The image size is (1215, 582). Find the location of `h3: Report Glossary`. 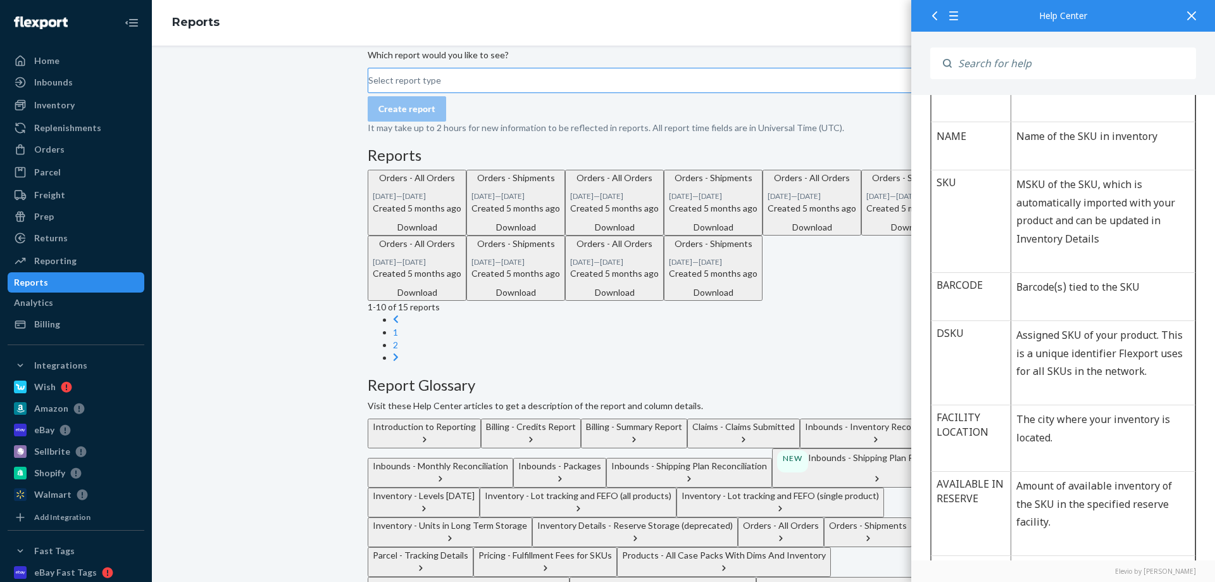

h3: Report Glossary is located at coordinates (684, 385).